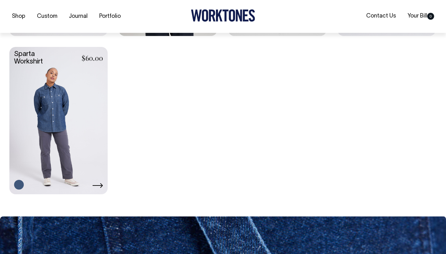 The image size is (446, 254). Describe the element at coordinates (430, 16) in the screenshot. I see `span: 0` at that location.